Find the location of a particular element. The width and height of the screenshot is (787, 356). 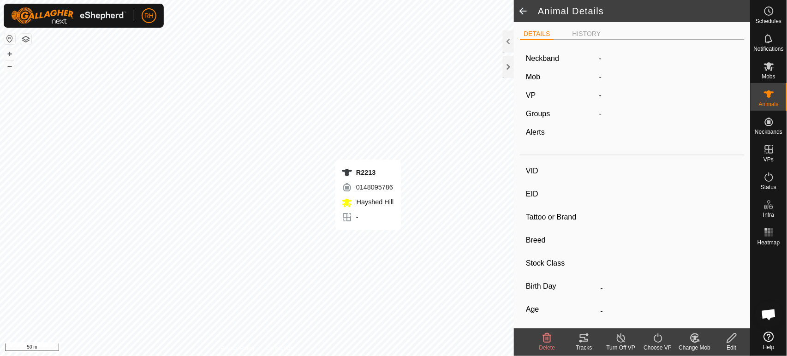

div: 0148095786 is located at coordinates (368, 187).